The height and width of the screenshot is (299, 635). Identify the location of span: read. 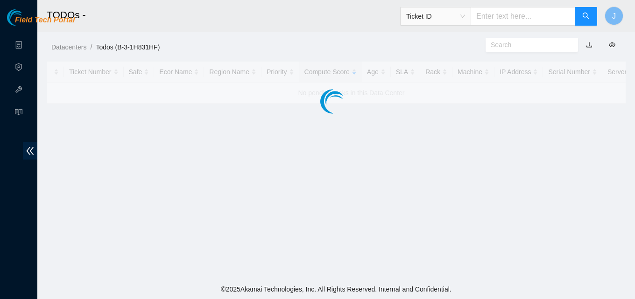
(19, 113).